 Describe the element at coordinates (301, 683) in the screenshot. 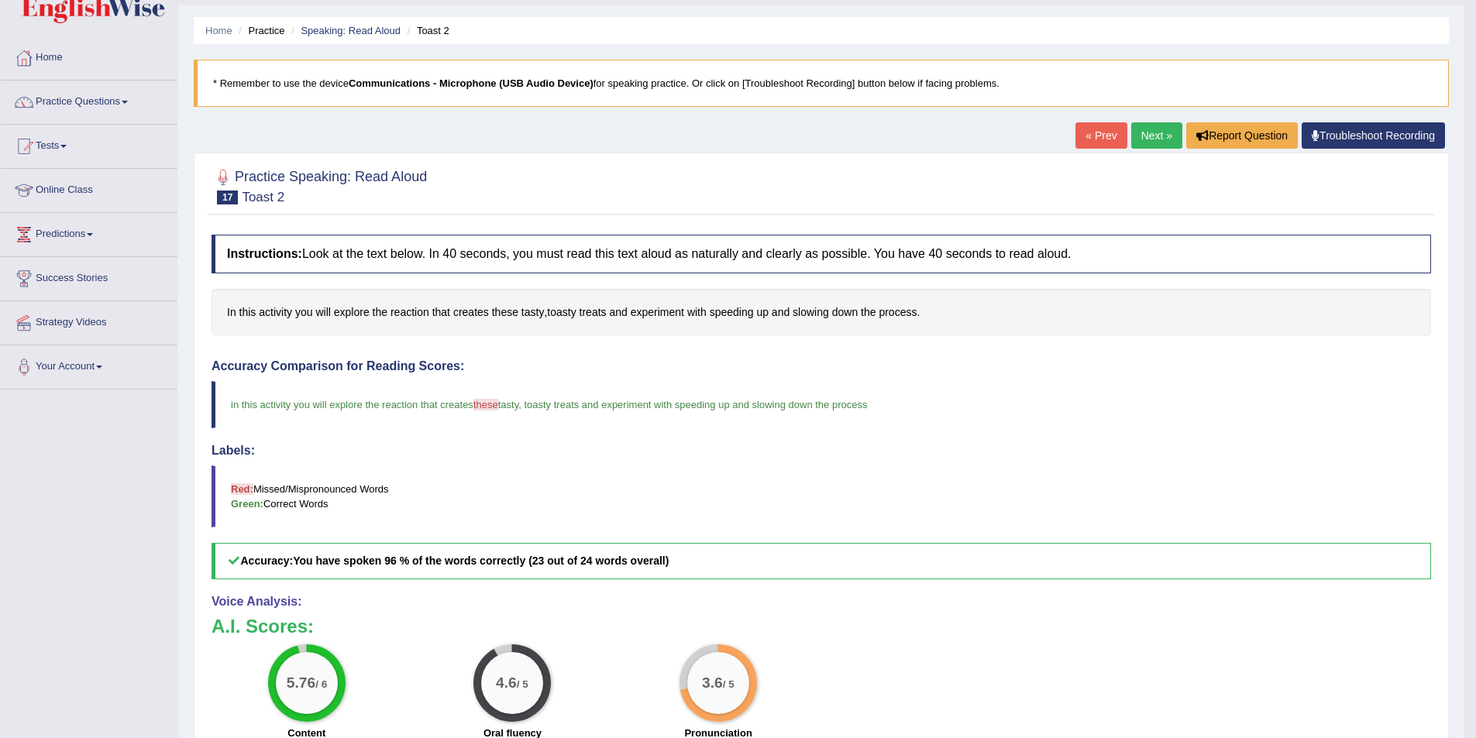

I see `big: 5.76` at that location.